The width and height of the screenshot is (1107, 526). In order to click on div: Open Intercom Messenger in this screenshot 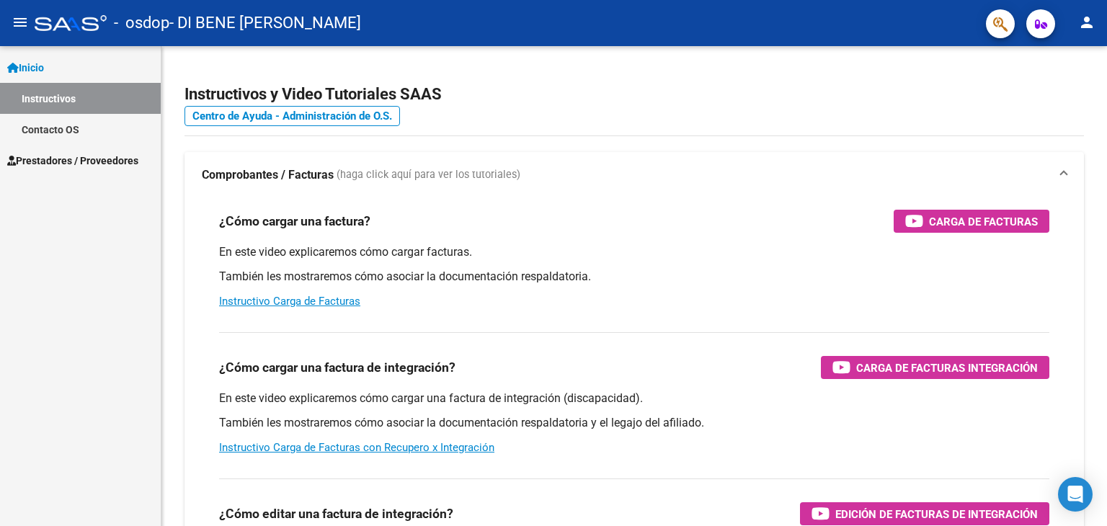, I will do `click(1075, 494)`.